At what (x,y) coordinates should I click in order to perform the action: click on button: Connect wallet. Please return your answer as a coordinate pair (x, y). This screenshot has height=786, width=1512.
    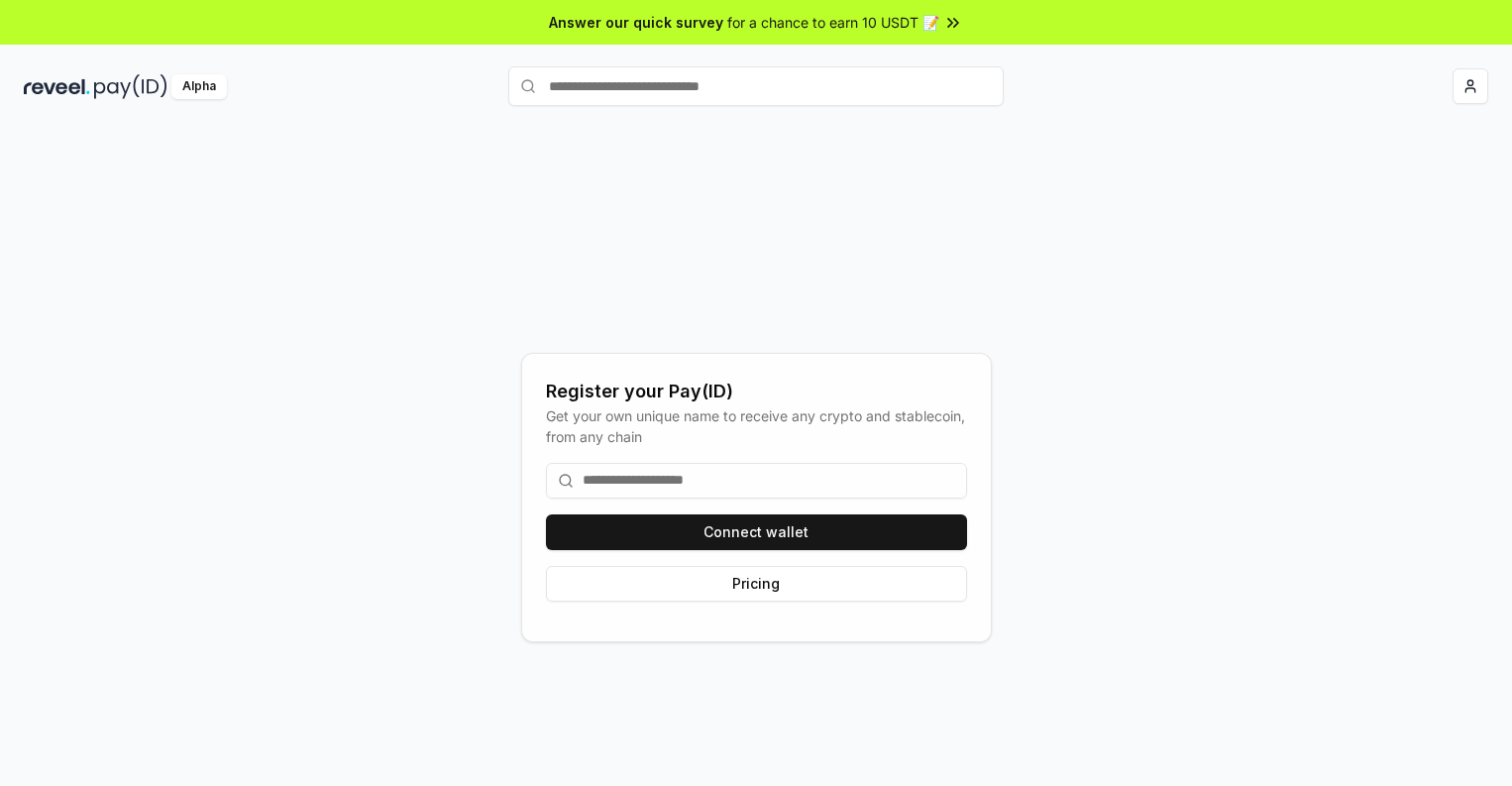
    Looking at the image, I should click on (756, 532).